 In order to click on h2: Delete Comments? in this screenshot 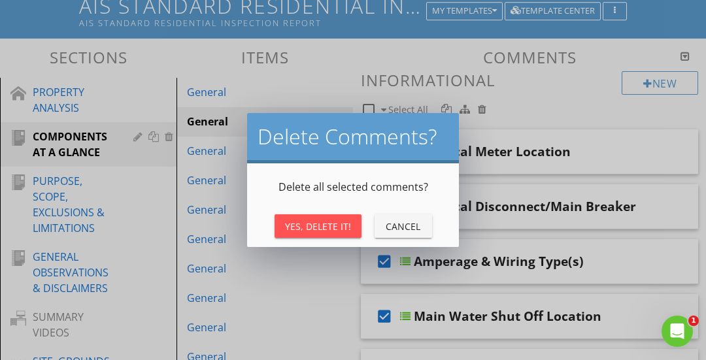, I will do `click(353, 137)`.